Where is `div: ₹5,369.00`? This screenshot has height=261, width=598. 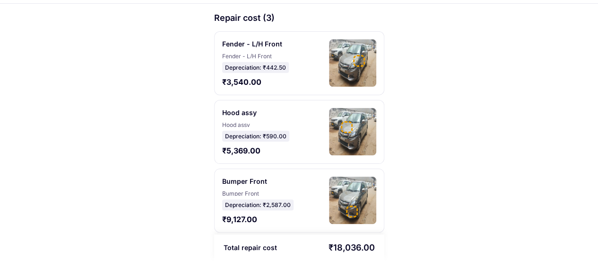
div: ₹5,369.00 is located at coordinates (246, 150).